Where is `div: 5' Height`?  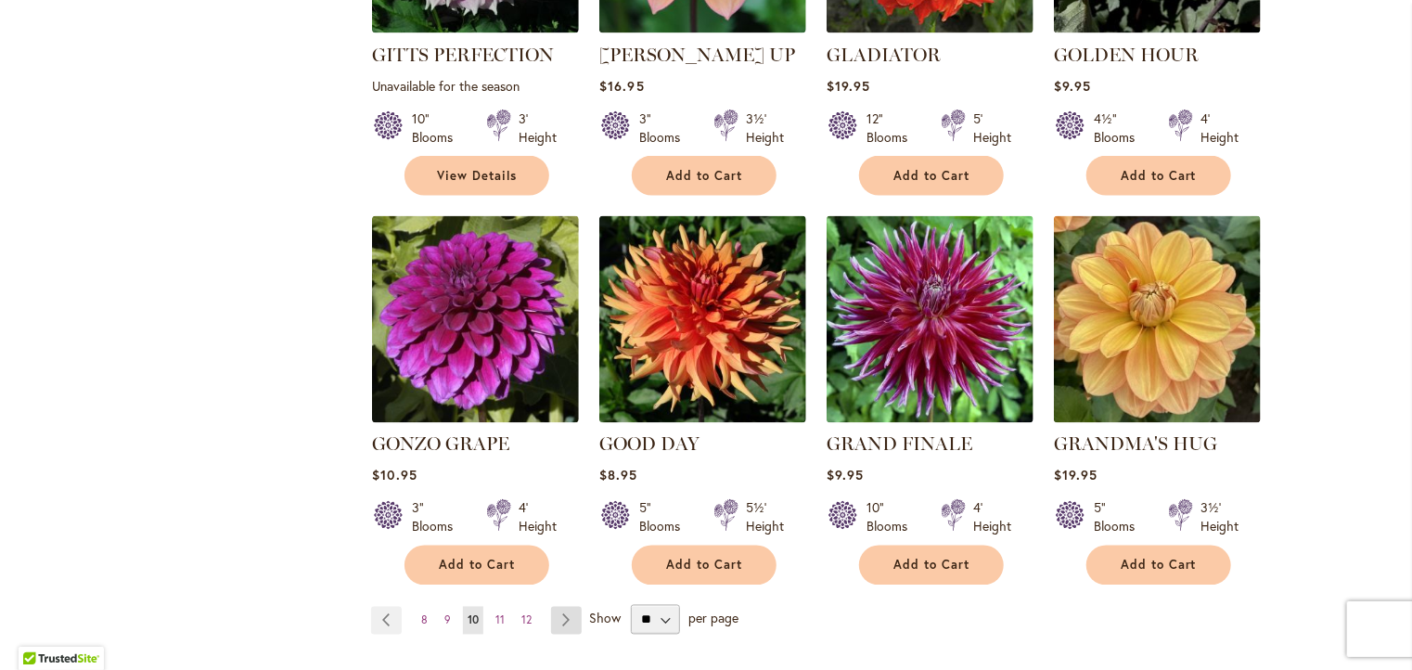
div: 5' Height is located at coordinates (992, 128).